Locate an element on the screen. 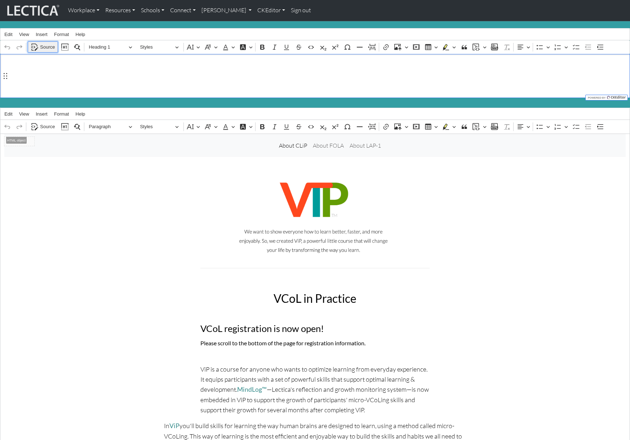  h3: VCoL registration is now open! is located at coordinates (315, 329).